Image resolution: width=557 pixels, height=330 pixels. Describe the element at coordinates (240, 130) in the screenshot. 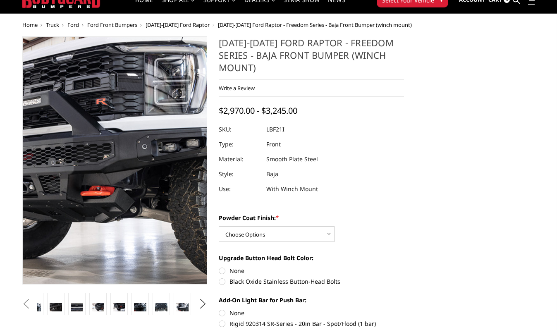

I see `dt: SKU:` at that location.